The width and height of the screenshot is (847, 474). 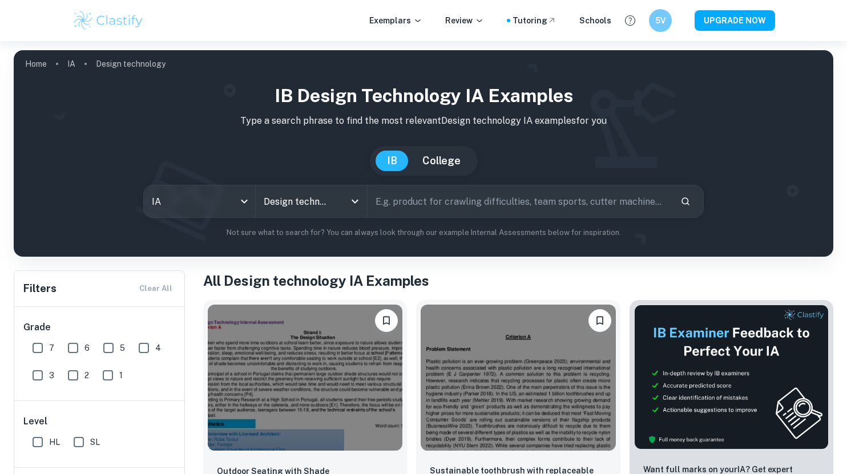 I want to click on span: 1, so click(x=121, y=376).